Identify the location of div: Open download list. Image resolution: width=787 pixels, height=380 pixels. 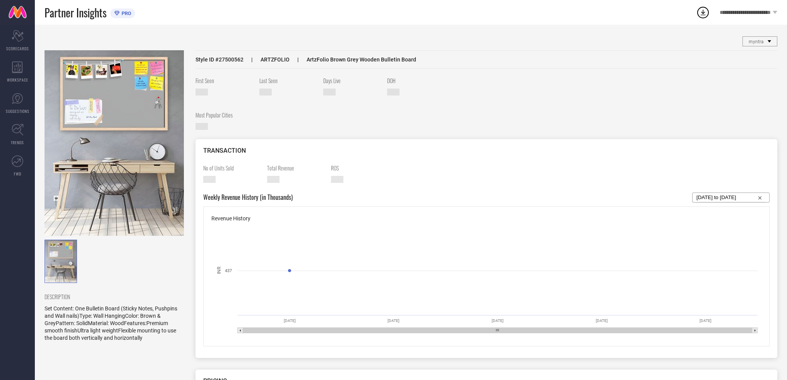
(703, 12).